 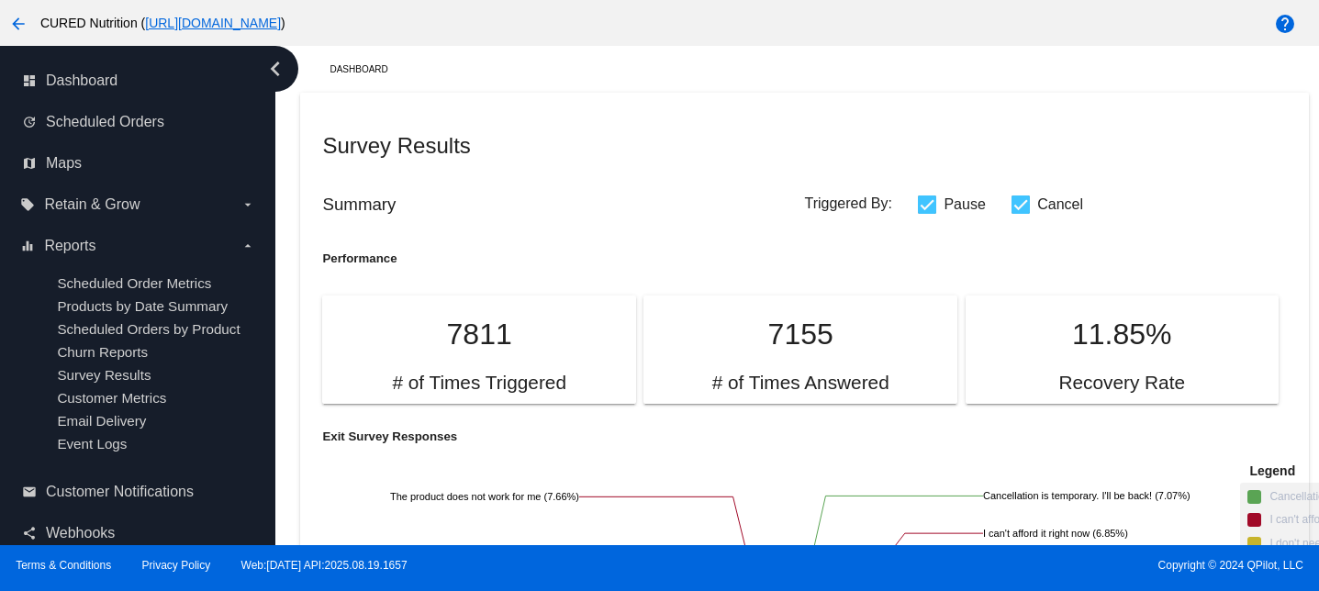 I want to click on mat-icon: arrow_back, so click(x=18, y=24).